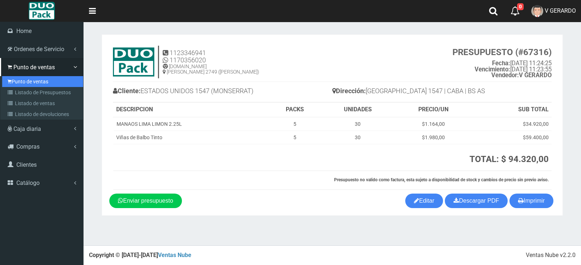  What do you see at coordinates (148, 201) in the screenshot?
I see `span: Enviar presupuesto` at bounding box center [148, 201].